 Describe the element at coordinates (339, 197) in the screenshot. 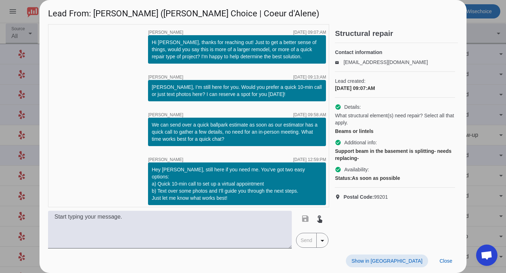

I see `mat-icon: location_on` at that location.